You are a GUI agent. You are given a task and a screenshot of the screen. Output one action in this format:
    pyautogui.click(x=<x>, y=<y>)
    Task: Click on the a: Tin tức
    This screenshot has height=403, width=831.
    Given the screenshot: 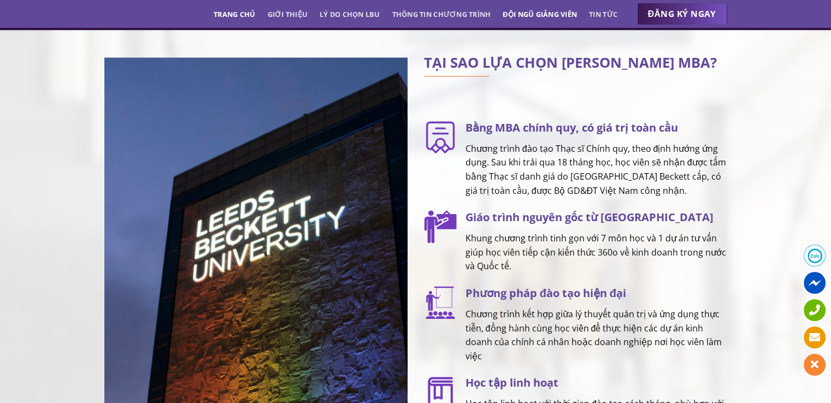 What is the action you would take?
    pyautogui.click(x=603, y=14)
    